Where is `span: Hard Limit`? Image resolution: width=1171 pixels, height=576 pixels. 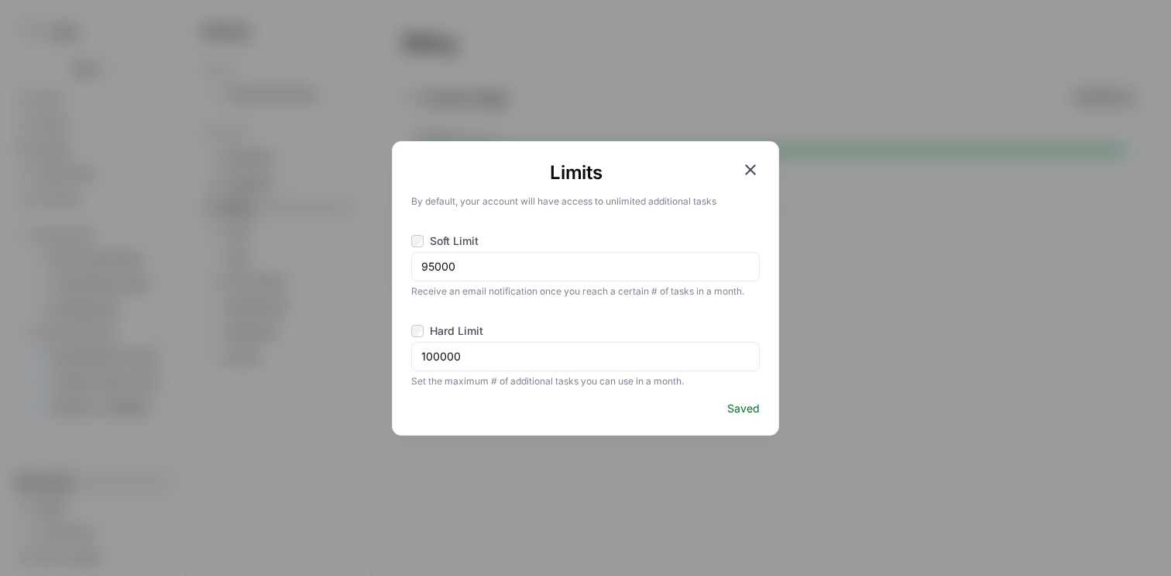
span: Hard Limit is located at coordinates (456, 331).